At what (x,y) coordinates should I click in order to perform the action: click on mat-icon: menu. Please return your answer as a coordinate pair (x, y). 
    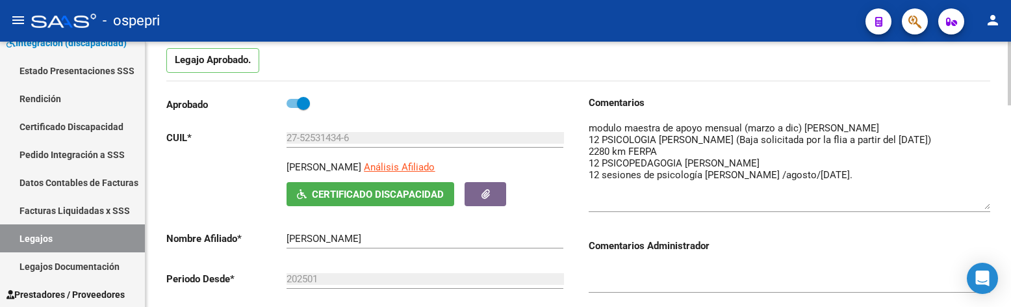
    Looking at the image, I should click on (18, 20).